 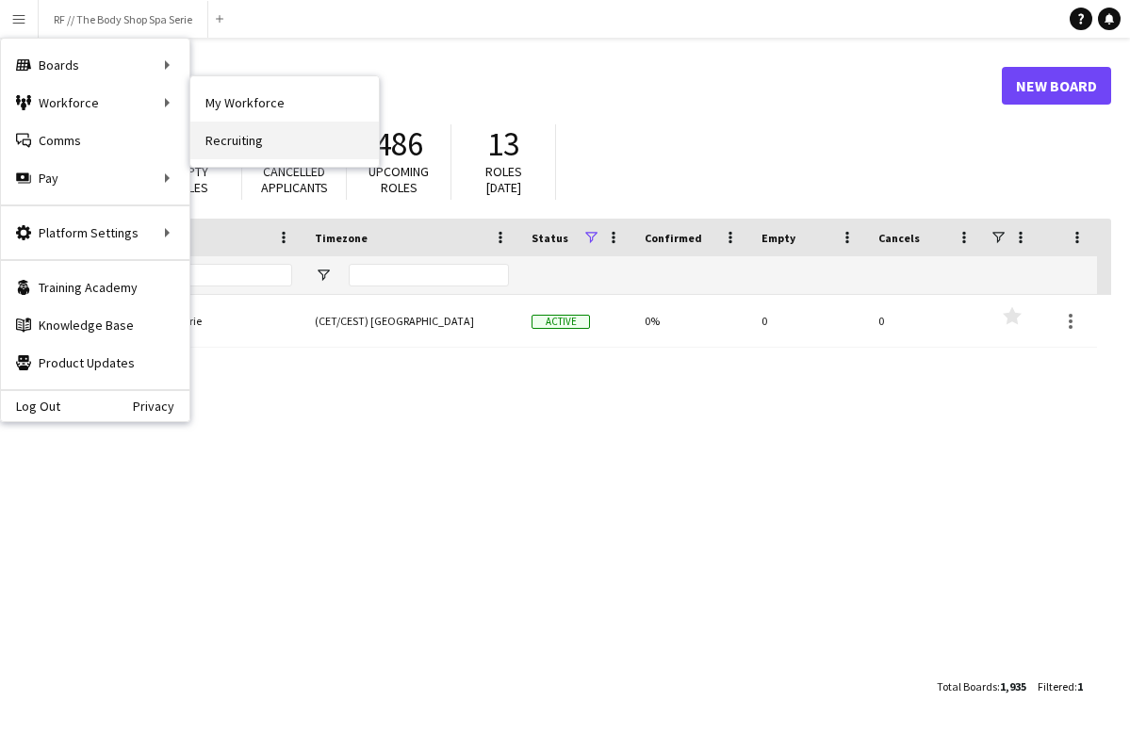 What do you see at coordinates (95, 325) in the screenshot?
I see `a: Knowledge Base` at bounding box center [95, 325].